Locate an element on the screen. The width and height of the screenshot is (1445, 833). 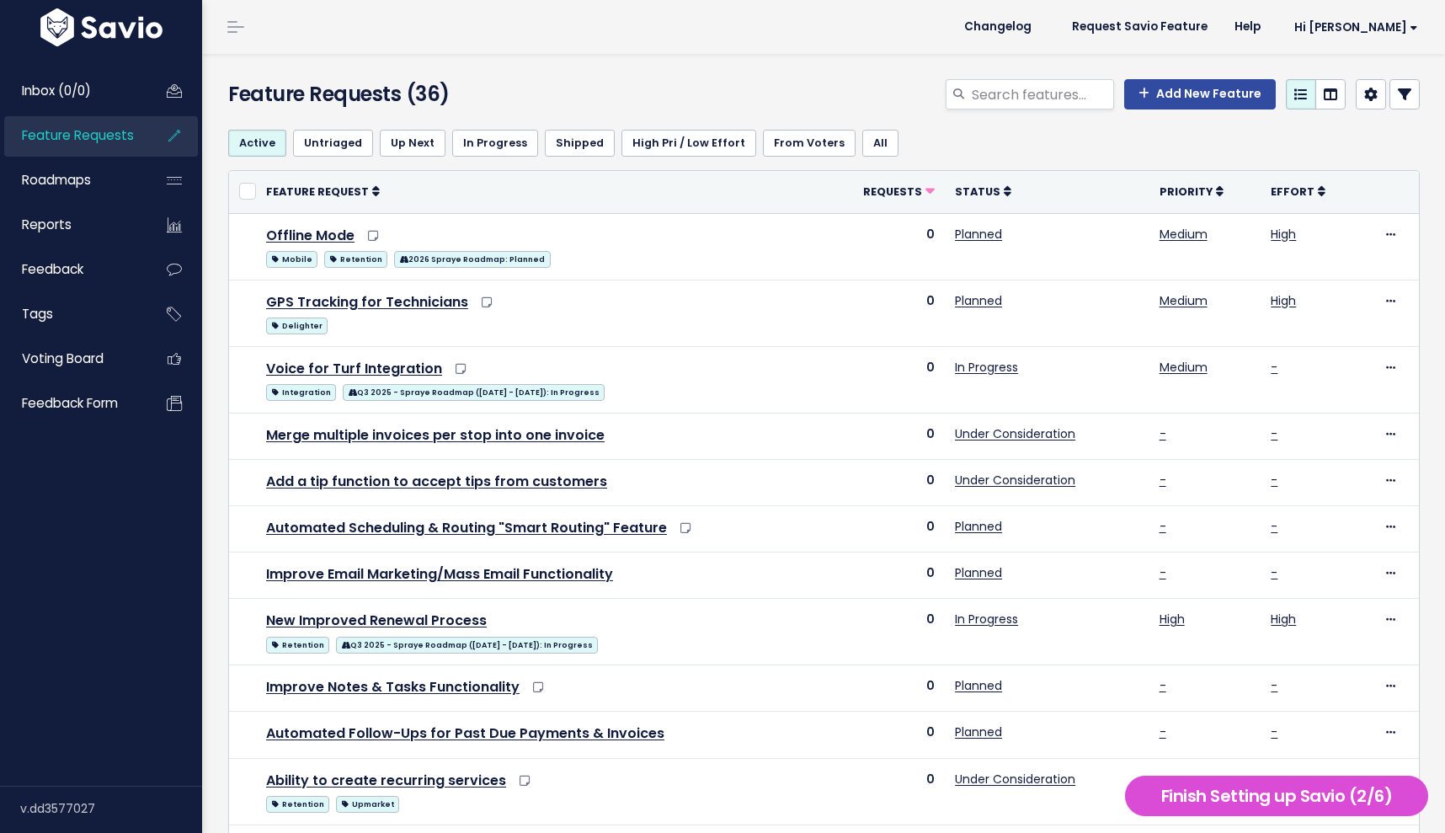
h5: Finish Setting up Savio (2/6) is located at coordinates (1276, 796).